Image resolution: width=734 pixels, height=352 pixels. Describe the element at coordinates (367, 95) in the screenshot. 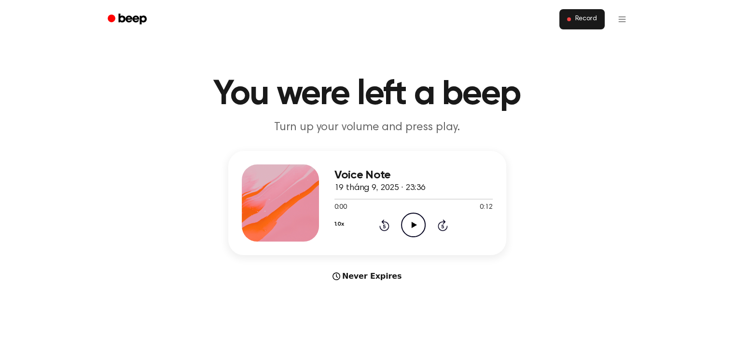

I see `h1: You were left a beep` at that location.